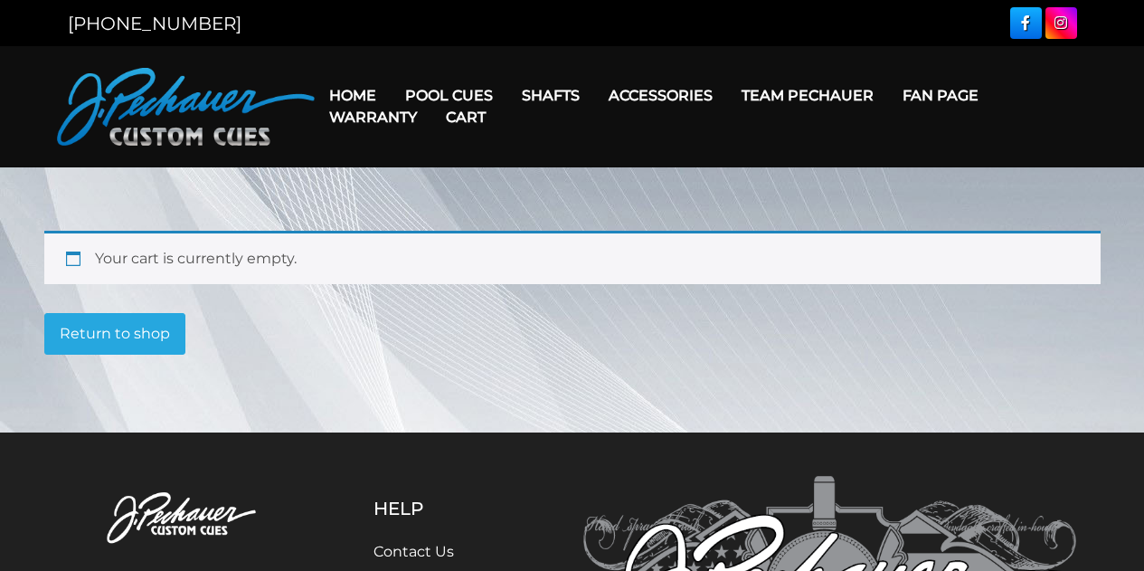 The image size is (1144, 571). I want to click on a: Contact Us, so click(413, 551).